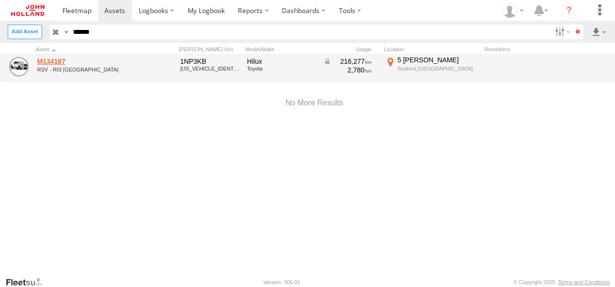 This screenshot has height=287, width=615. I want to click on div: Usage, so click(351, 49).